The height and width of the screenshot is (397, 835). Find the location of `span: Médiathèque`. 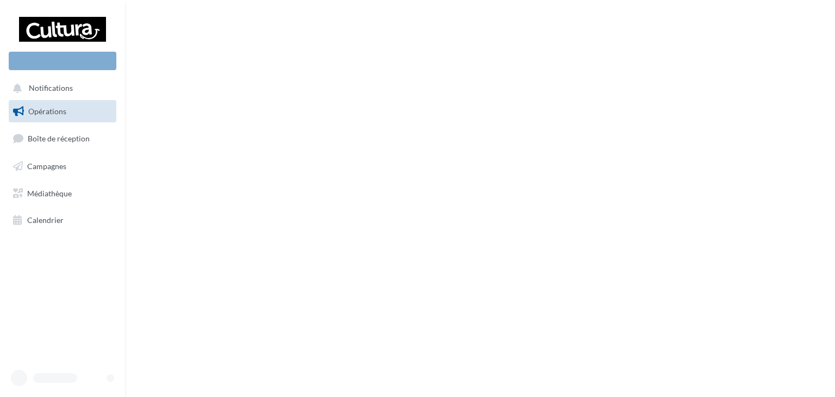

span: Médiathèque is located at coordinates (49, 192).